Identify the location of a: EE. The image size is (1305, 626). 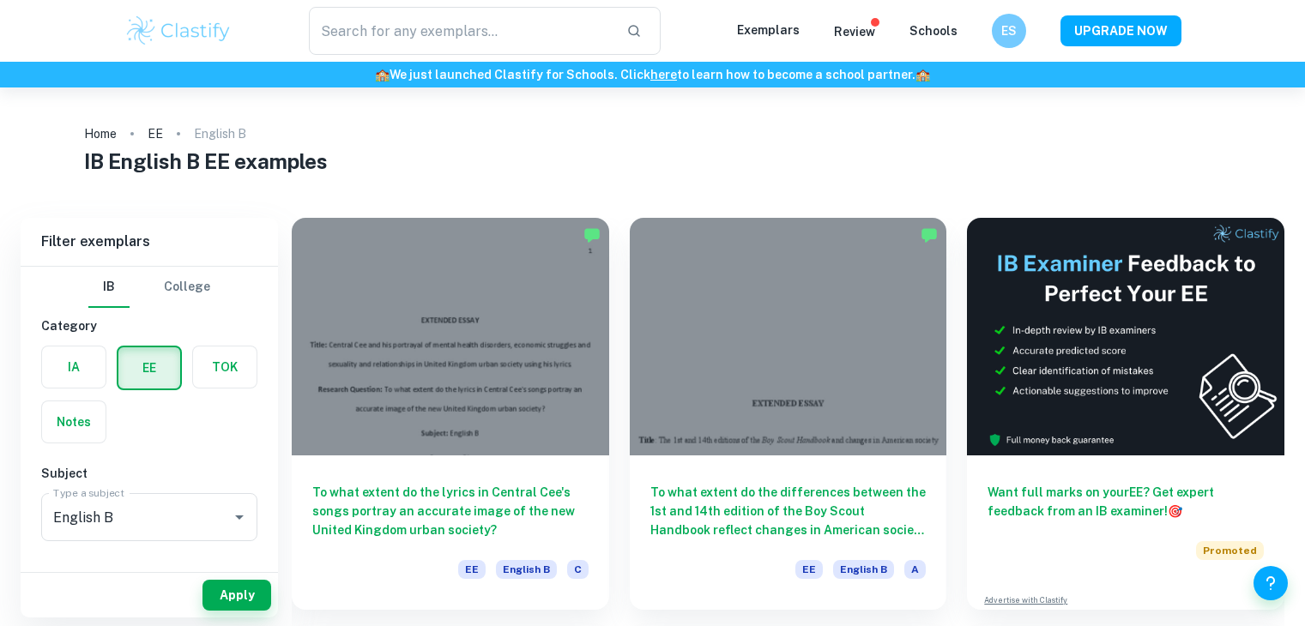
(155, 134).